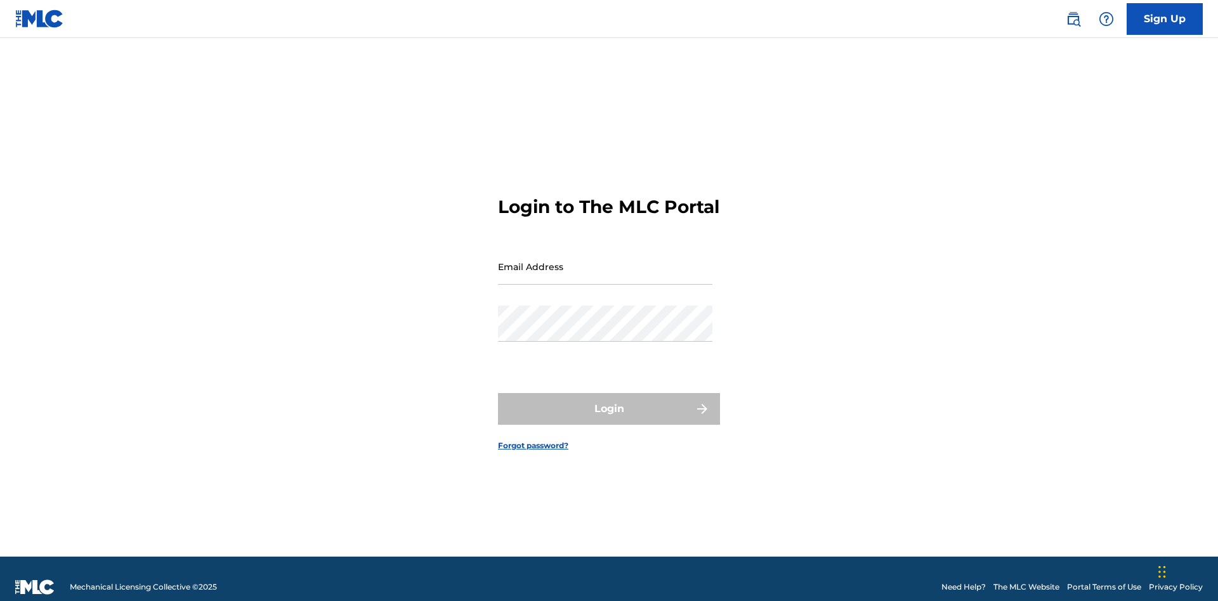 This screenshot has height=601, width=1218. Describe the element at coordinates (35, 587) in the screenshot. I see `img: logo` at that location.